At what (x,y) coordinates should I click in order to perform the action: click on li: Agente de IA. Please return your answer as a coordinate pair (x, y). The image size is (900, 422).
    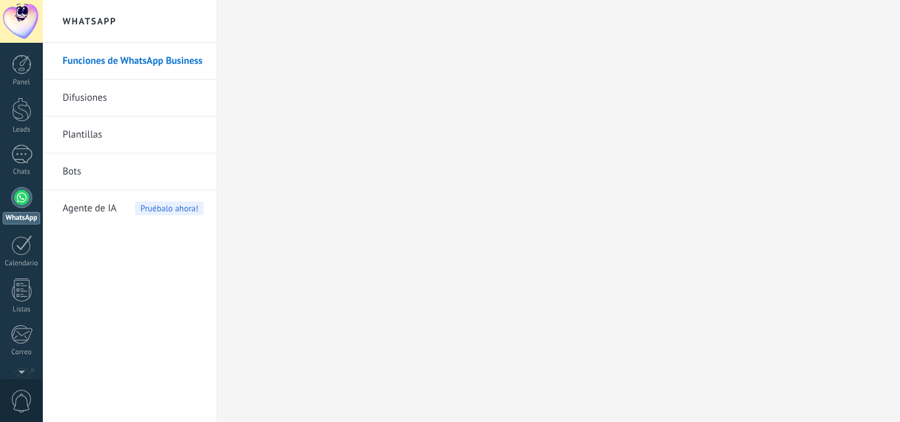
    Looking at the image, I should click on (130, 208).